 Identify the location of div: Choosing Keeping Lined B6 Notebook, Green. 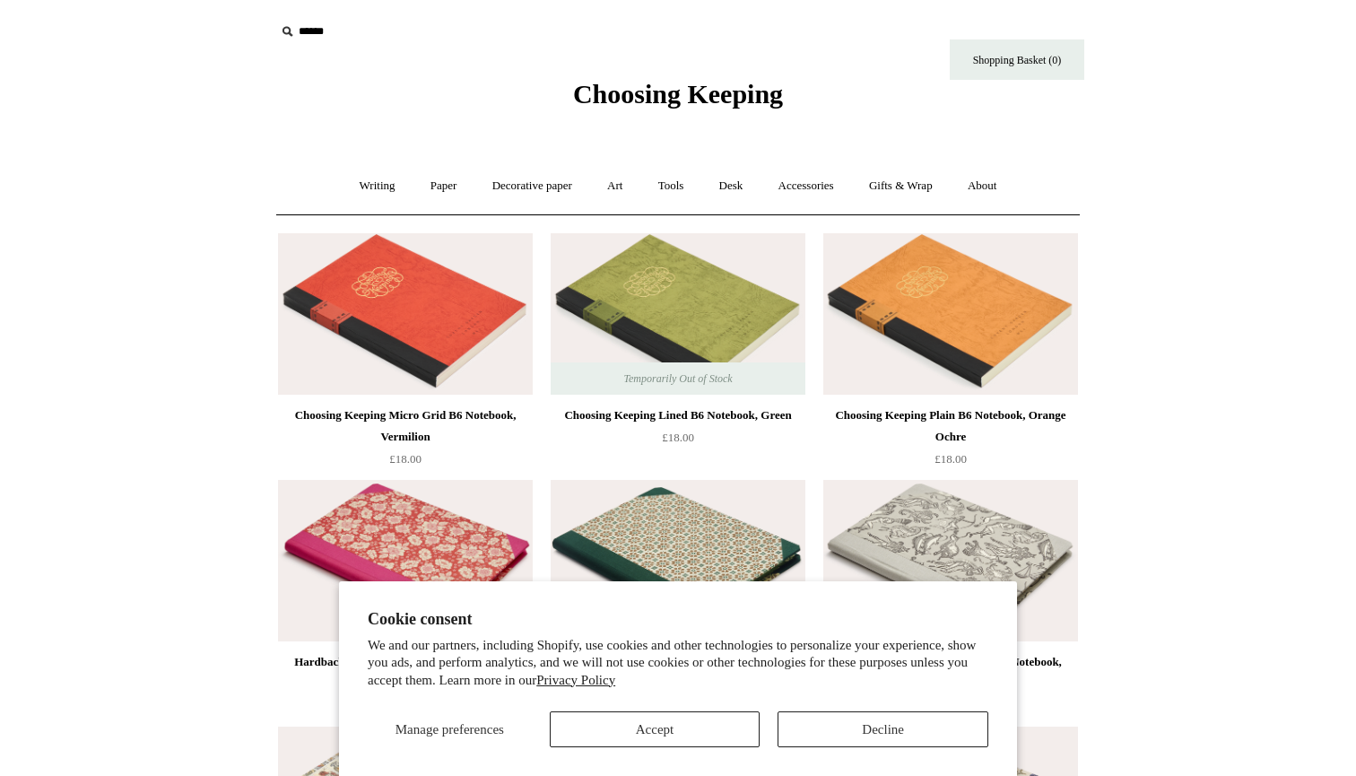
(678, 415).